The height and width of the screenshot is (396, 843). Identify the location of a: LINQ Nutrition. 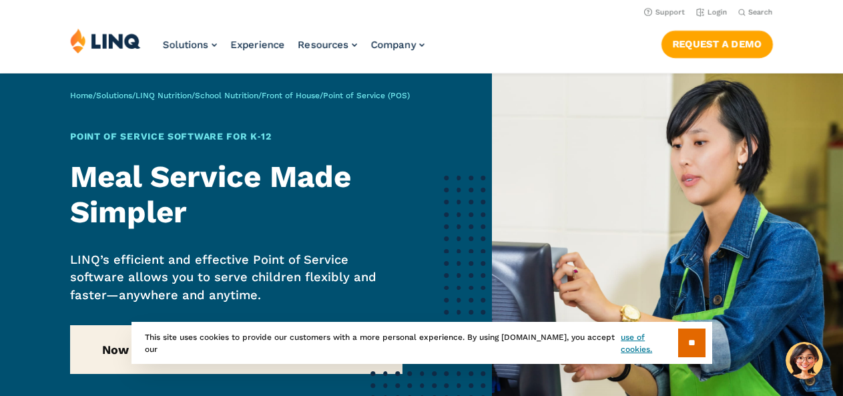
(163, 95).